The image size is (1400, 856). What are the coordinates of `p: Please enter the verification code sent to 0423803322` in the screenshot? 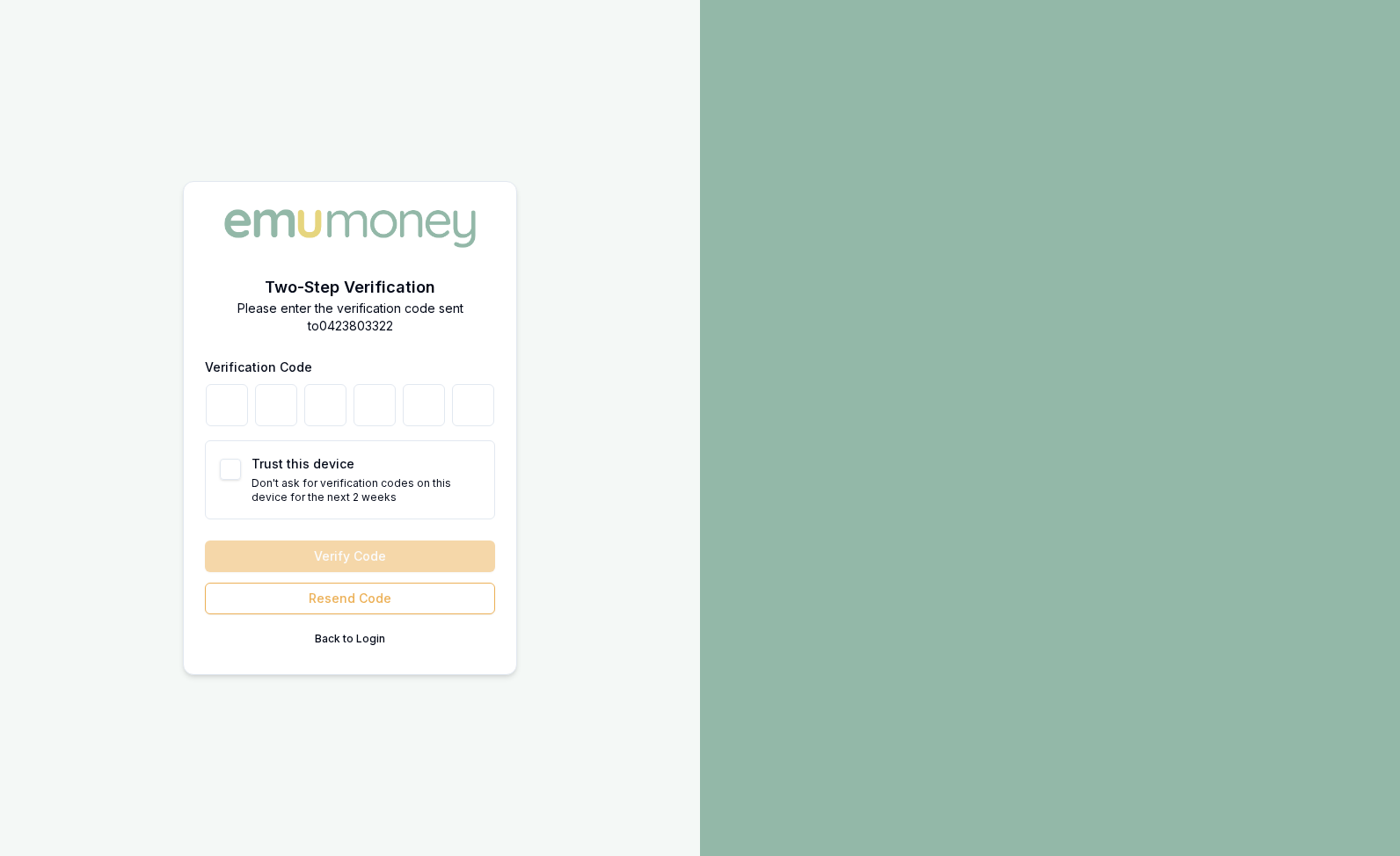 It's located at (350, 317).